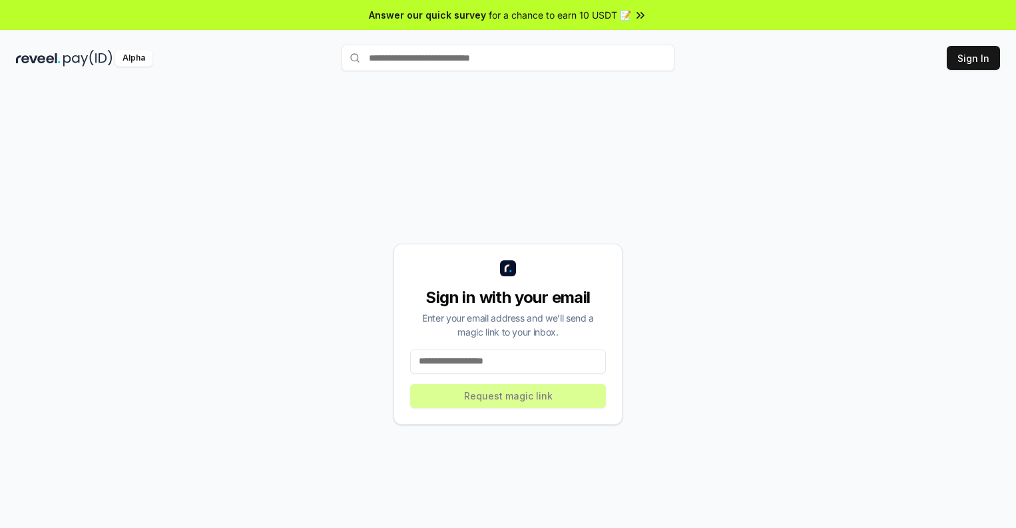 The width and height of the screenshot is (1016, 528). I want to click on button: Sign In, so click(974, 58).